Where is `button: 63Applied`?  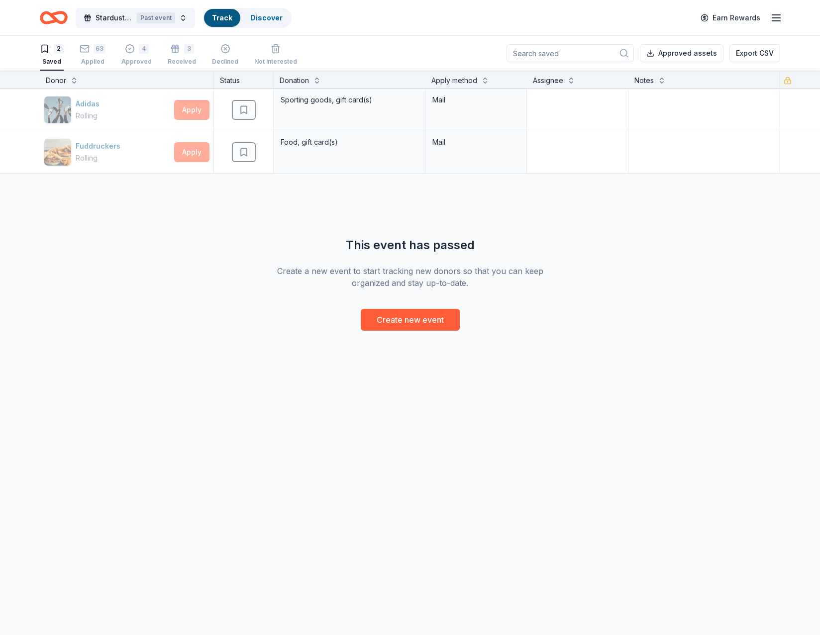
button: 63Applied is located at coordinates (93, 55).